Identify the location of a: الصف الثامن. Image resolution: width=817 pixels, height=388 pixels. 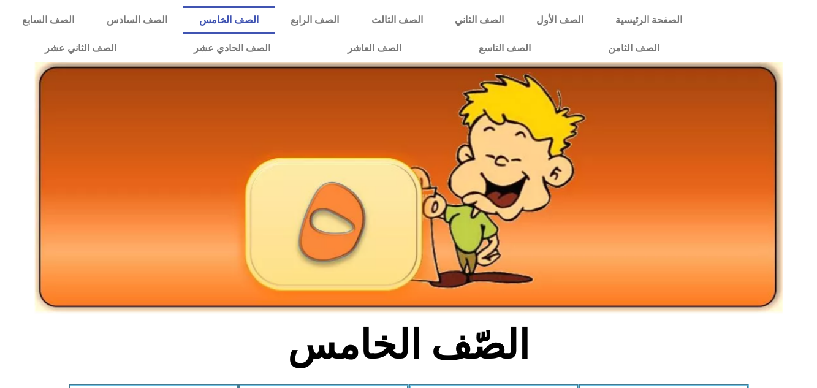
(634, 48).